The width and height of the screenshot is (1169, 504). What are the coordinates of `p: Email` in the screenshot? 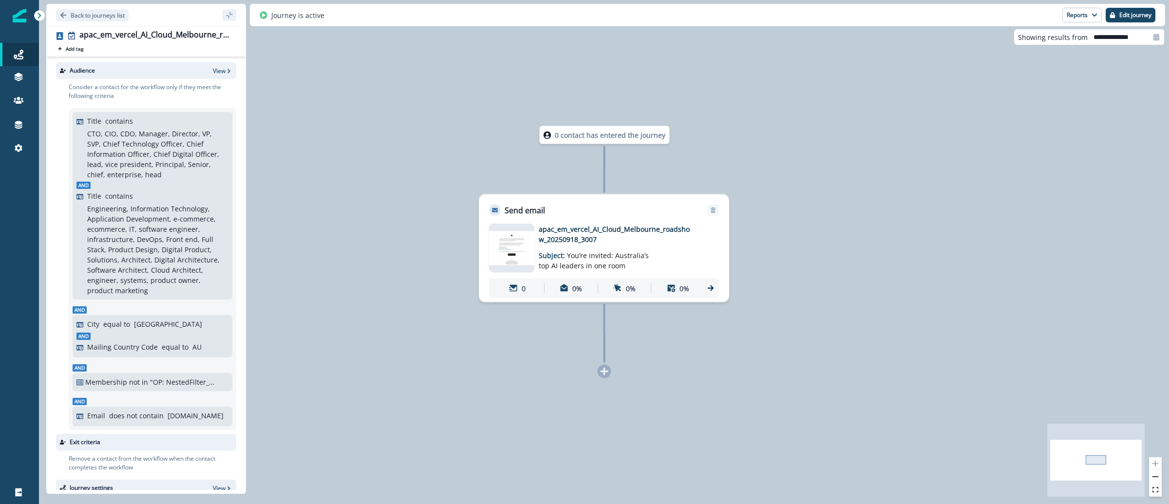 It's located at (96, 415).